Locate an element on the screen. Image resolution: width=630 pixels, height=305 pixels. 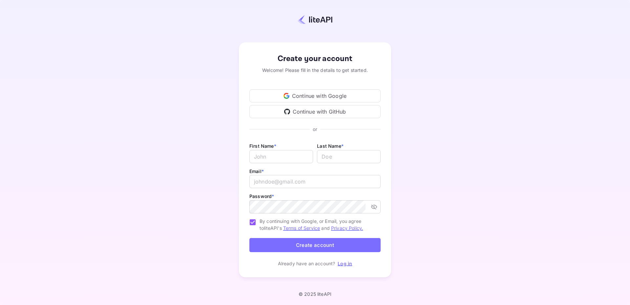
a: Log in is located at coordinates (345, 263).